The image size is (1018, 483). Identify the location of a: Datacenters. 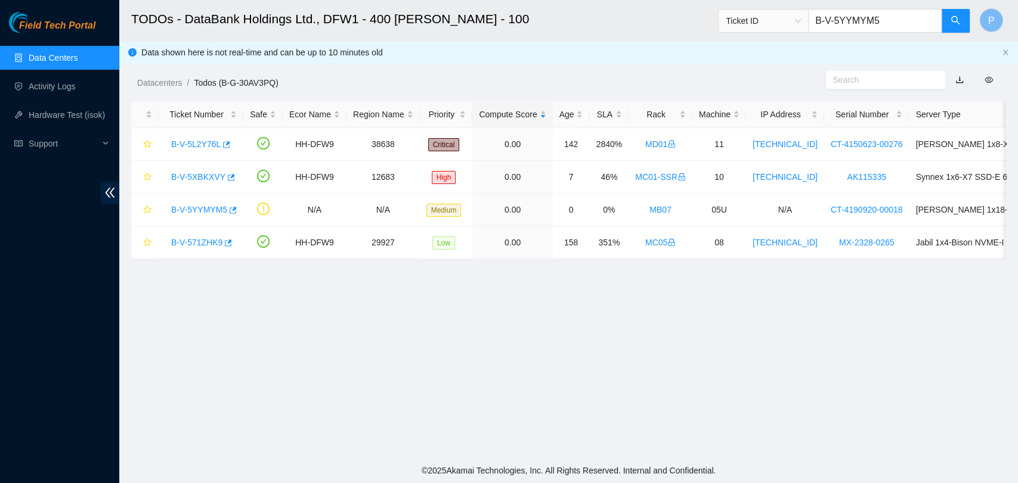
(159, 83).